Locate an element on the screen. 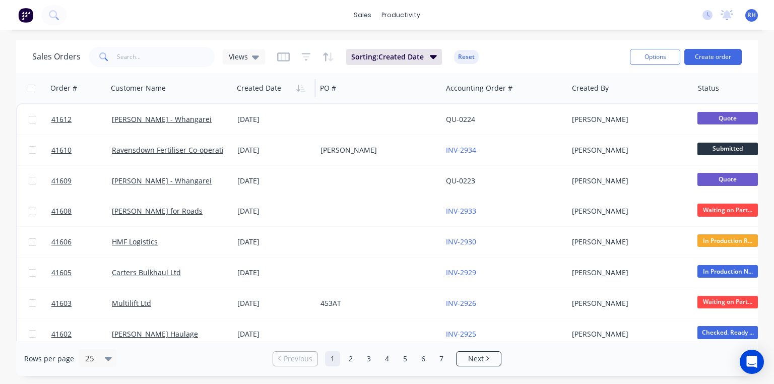 This screenshot has width=774, height=384. a: INV-2933 is located at coordinates (461, 211).